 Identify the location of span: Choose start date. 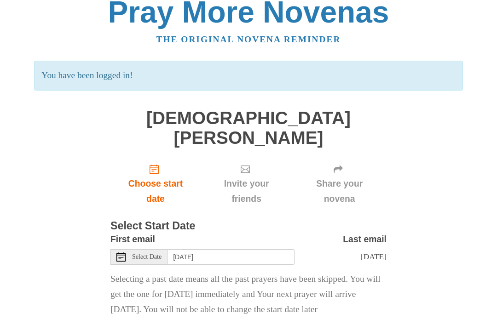
(156, 191).